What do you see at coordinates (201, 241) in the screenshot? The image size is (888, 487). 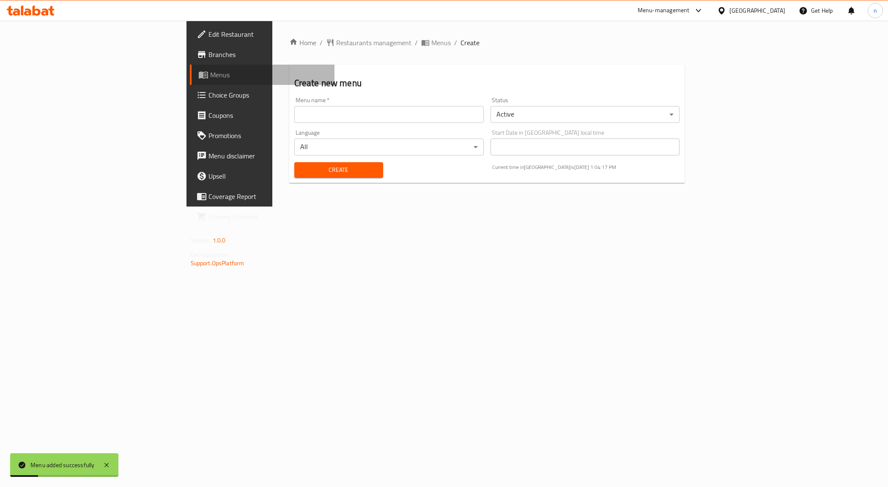 I see `span: Version:` at bounding box center [201, 241].